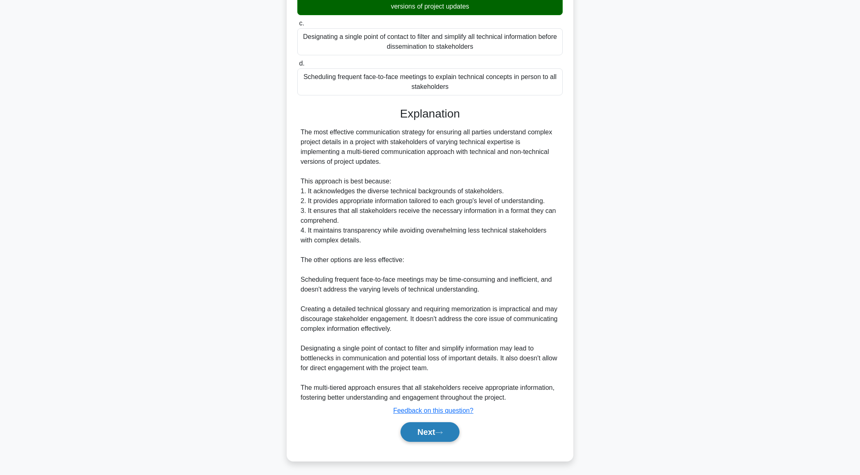  Describe the element at coordinates (433, 410) in the screenshot. I see `a: Feedback on this question?` at that location.